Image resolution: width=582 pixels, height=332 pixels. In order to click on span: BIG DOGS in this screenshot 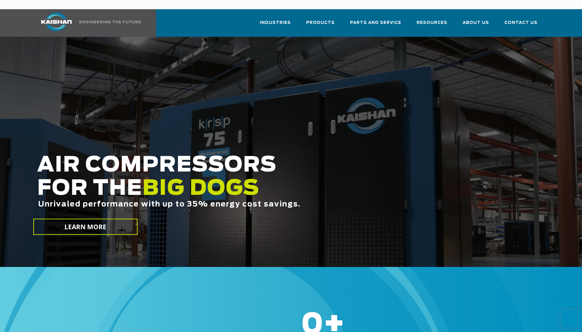, I will do `click(201, 189)`.